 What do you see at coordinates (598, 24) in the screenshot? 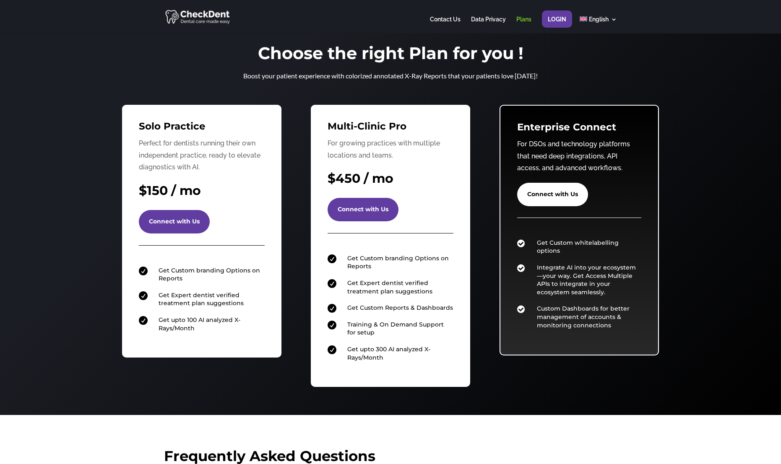
I see `a: English` at bounding box center [598, 24].